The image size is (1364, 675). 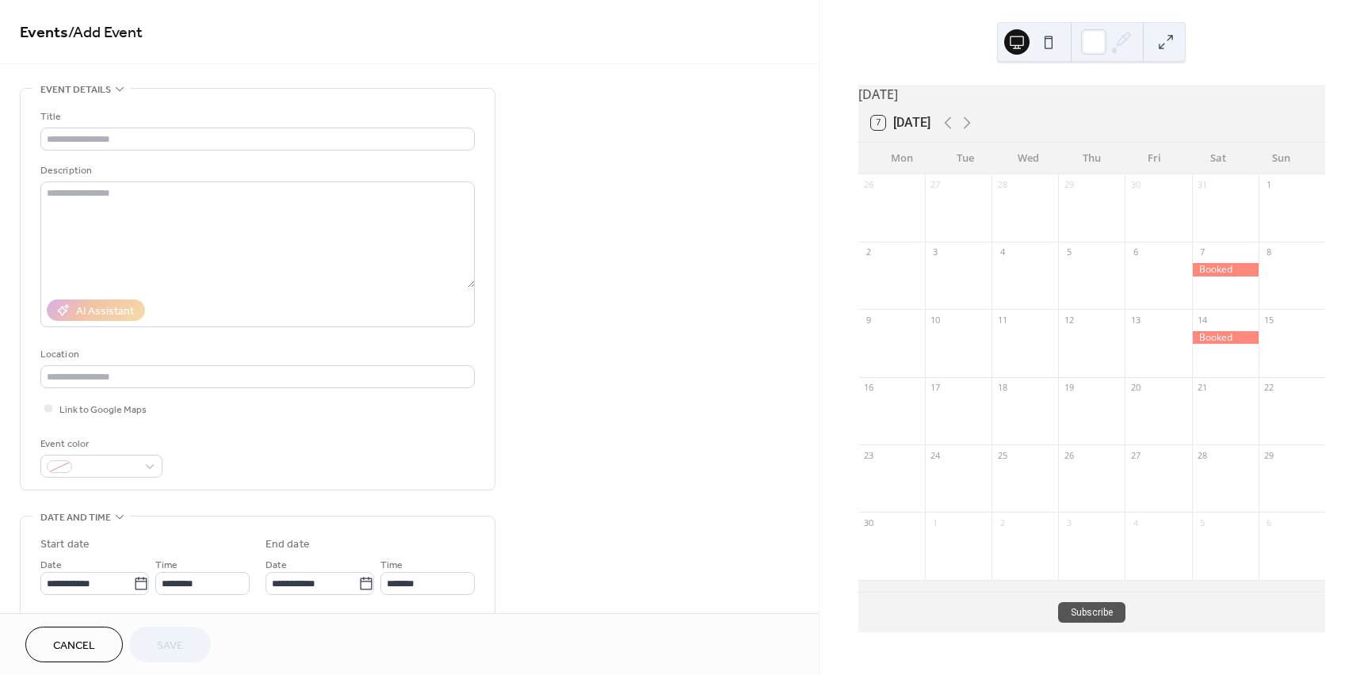 What do you see at coordinates (1002, 388) in the screenshot?
I see `div: 18` at bounding box center [1002, 388].